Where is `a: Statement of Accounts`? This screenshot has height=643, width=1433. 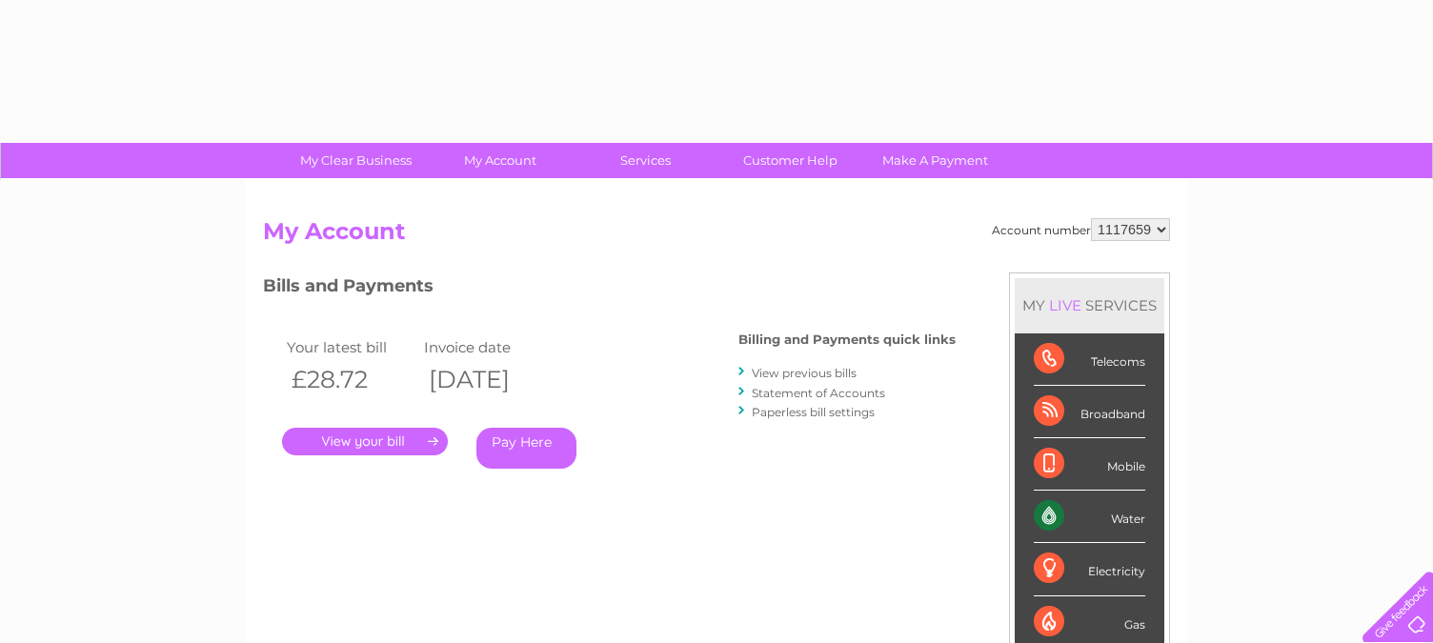 a: Statement of Accounts is located at coordinates (819, 393).